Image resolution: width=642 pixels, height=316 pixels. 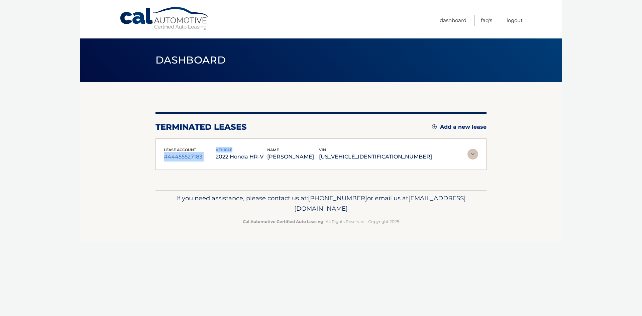 What do you see at coordinates (434, 127) in the screenshot?
I see `img: add.svg` at bounding box center [434, 127].